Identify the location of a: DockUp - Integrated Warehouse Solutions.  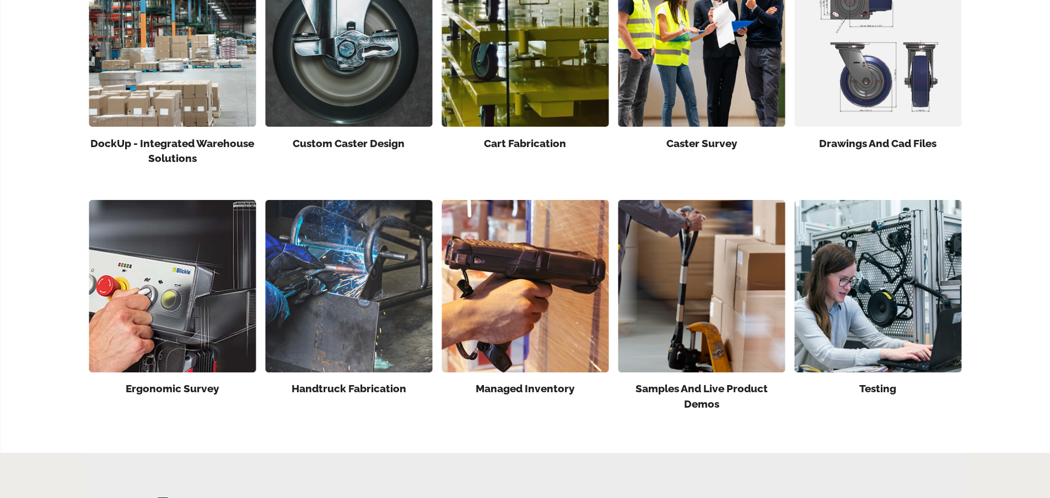
(172, 151).